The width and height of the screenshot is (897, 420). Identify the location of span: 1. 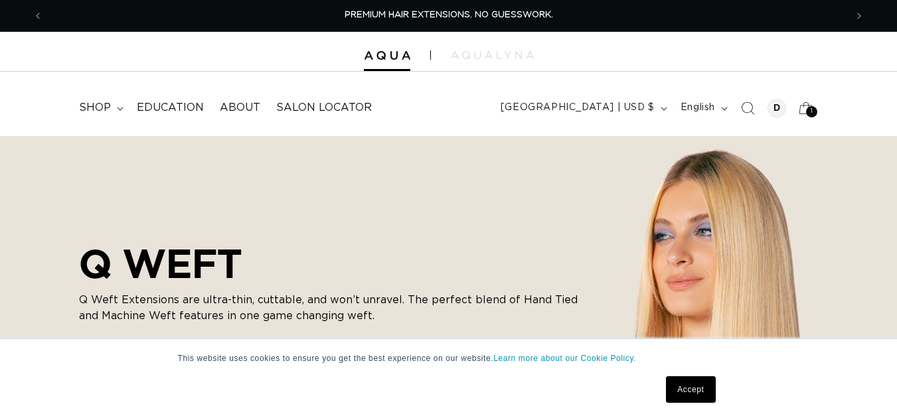
(812, 112).